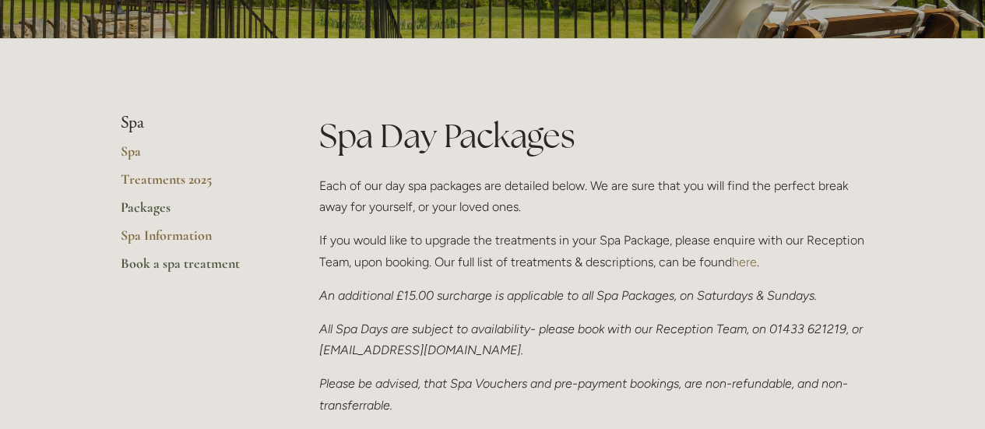 The image size is (985, 429). Describe the element at coordinates (195, 157) in the screenshot. I see `a: Spa` at that location.